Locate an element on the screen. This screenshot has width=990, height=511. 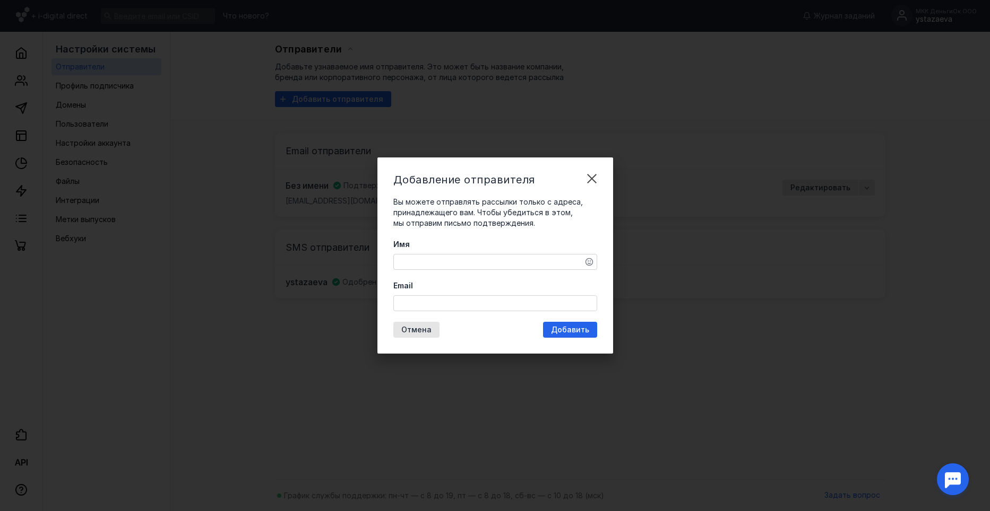
span: Добавление отправителя is located at coordinates (464, 180).